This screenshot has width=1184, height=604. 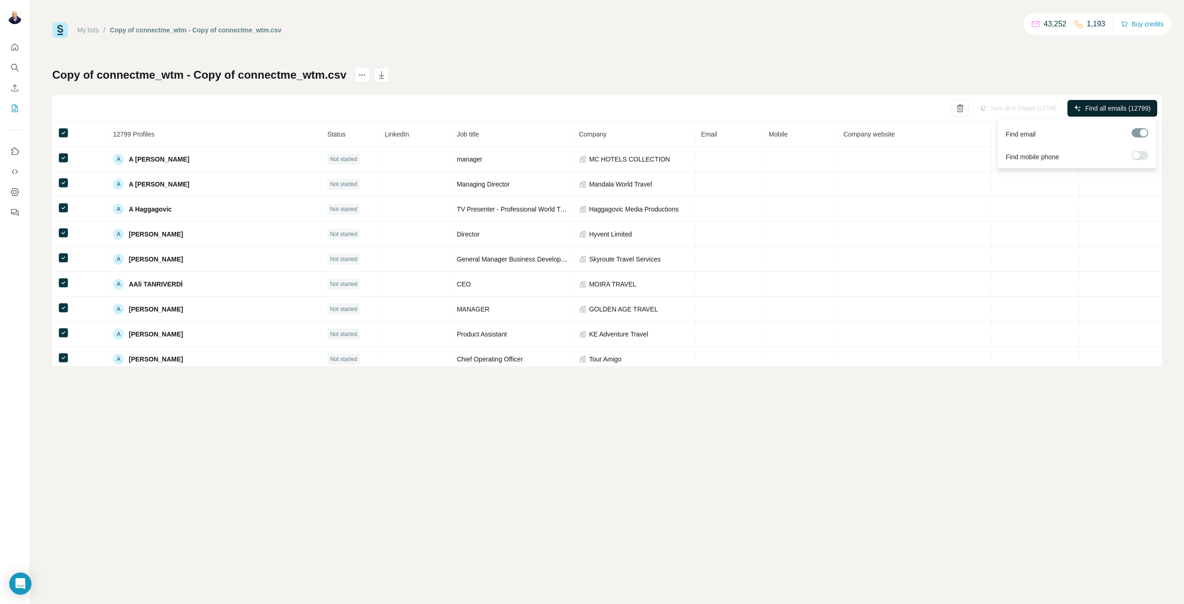 I want to click on span: MC HOTELS COLLECTION, so click(x=629, y=159).